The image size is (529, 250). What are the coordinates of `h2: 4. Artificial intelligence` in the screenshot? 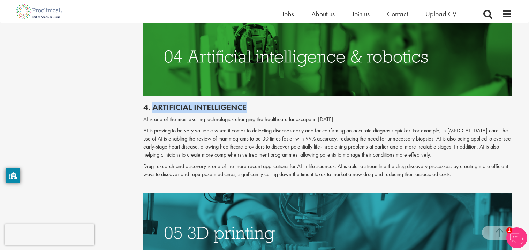 It's located at (328, 107).